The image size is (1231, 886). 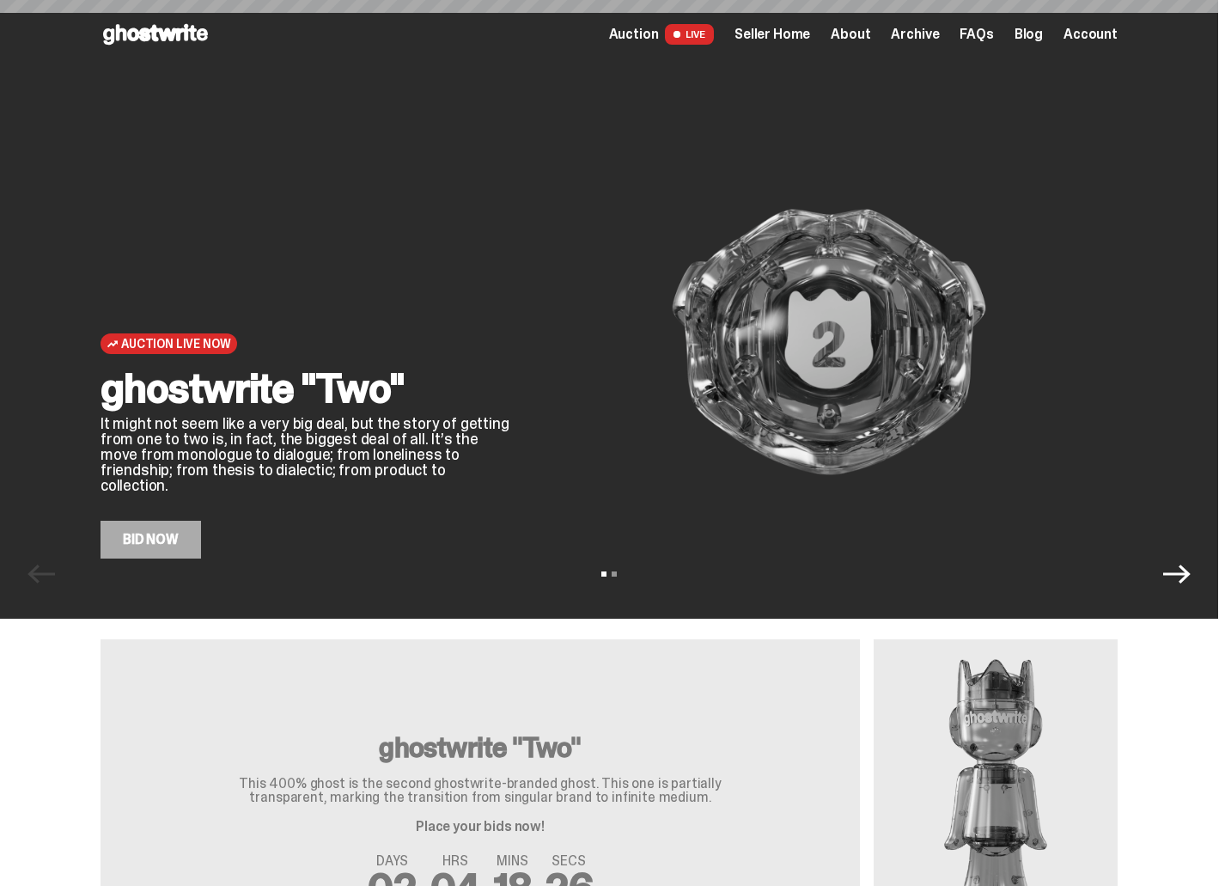 What do you see at coordinates (1028, 34) in the screenshot?
I see `a: Blog` at bounding box center [1028, 34].